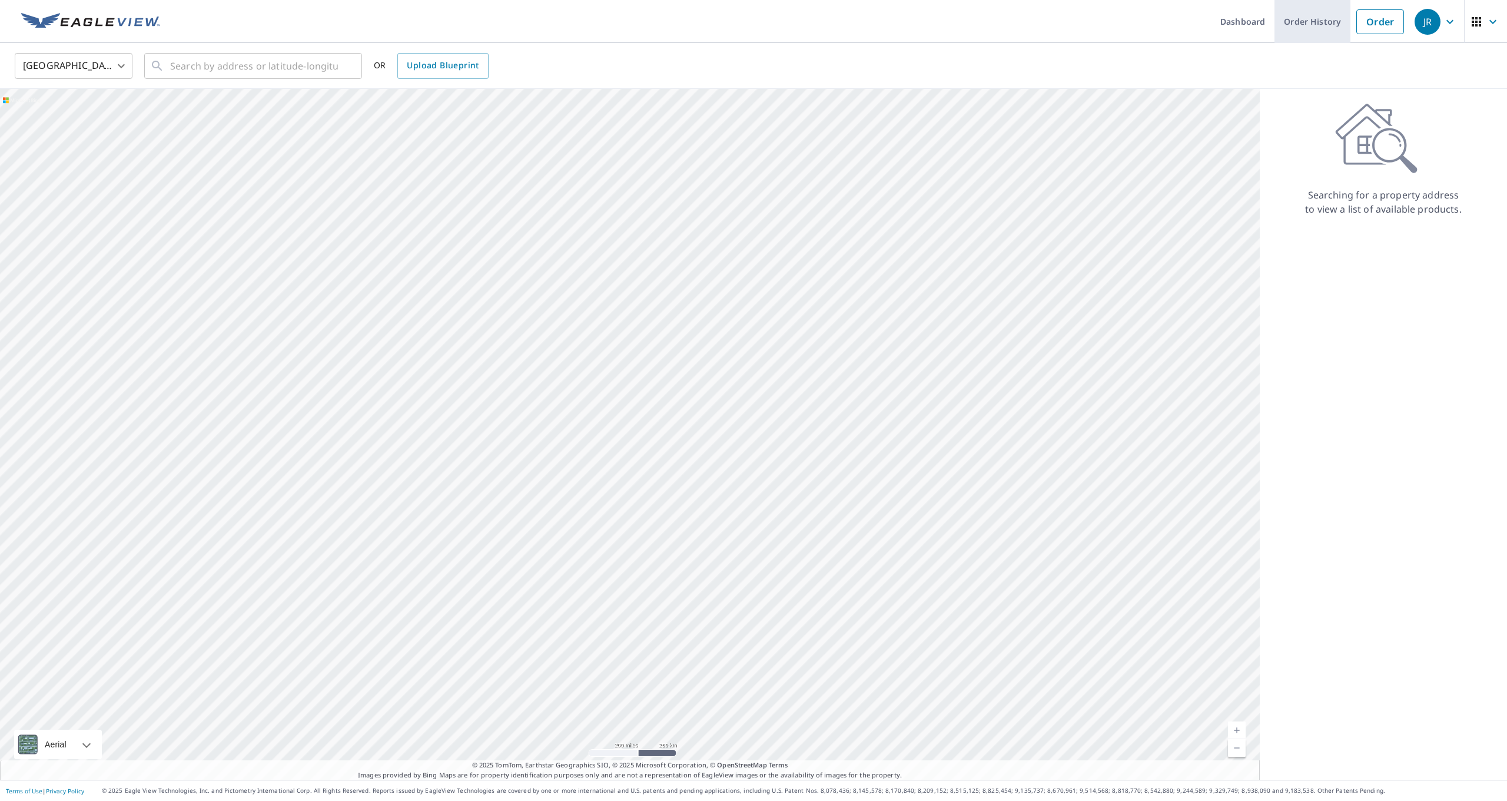 The height and width of the screenshot is (801, 1507). What do you see at coordinates (431, 66) in the screenshot?
I see `div: OR` at bounding box center [431, 66].